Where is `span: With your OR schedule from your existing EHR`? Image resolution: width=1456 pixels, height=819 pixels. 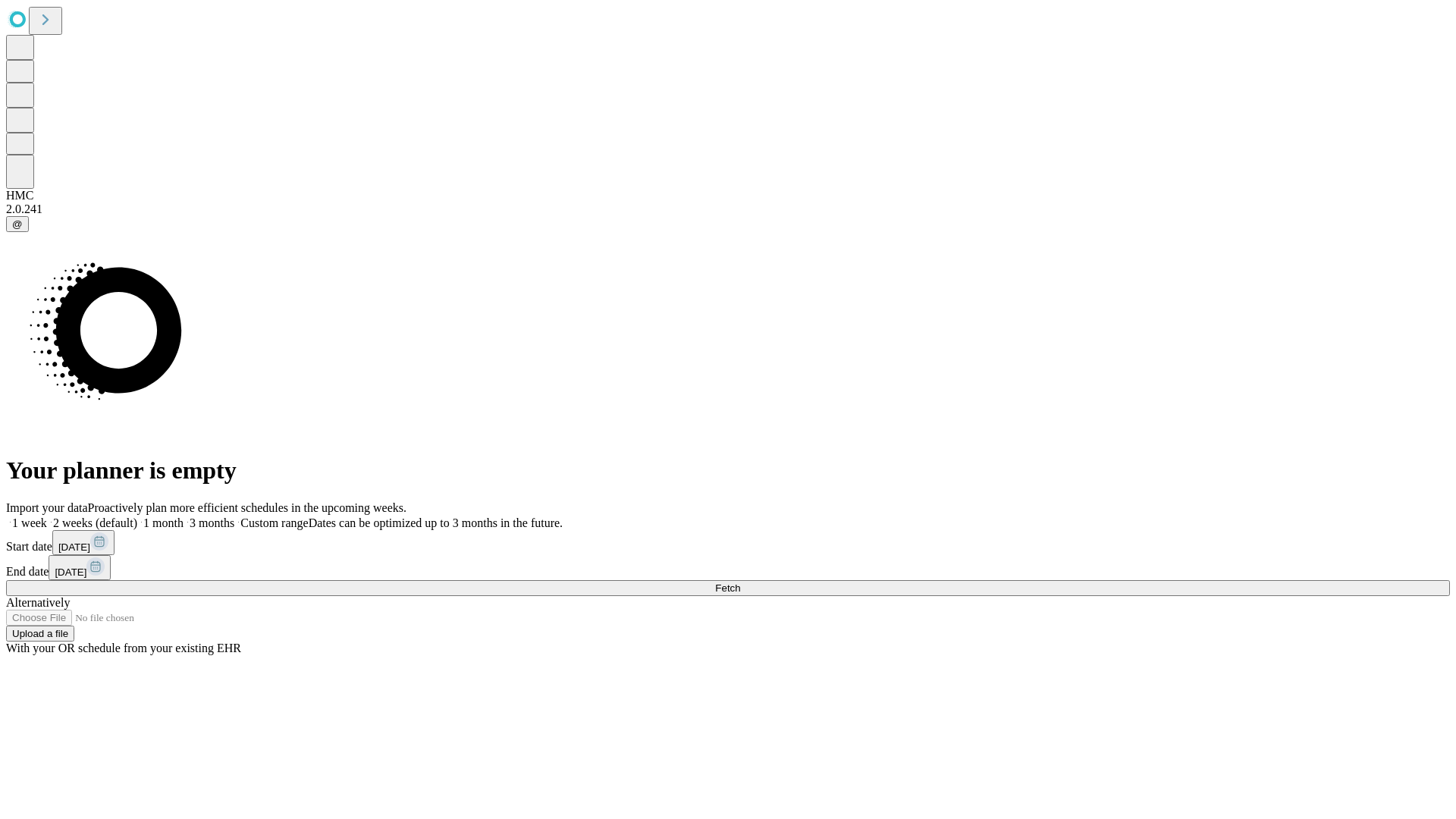 span: With your OR schedule from your existing EHR is located at coordinates (124, 648).